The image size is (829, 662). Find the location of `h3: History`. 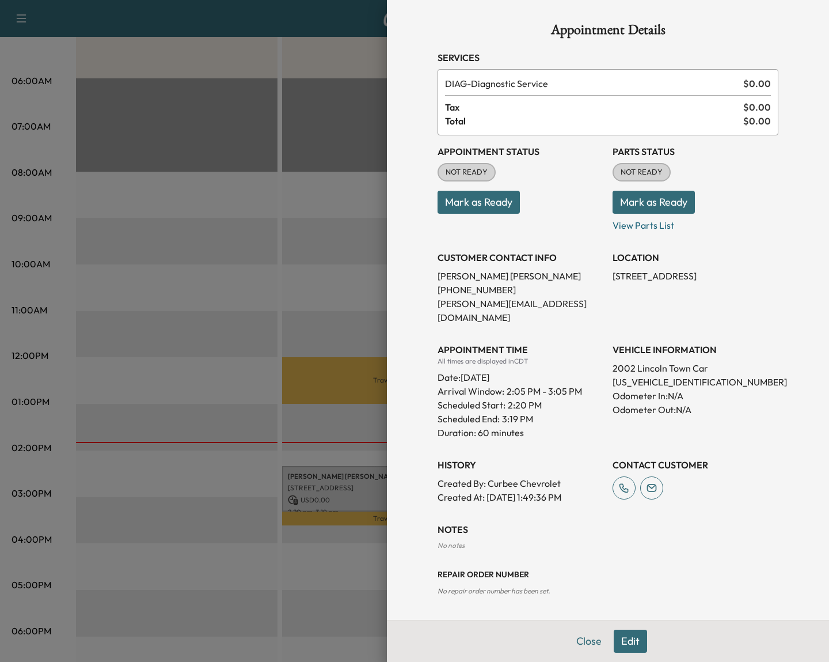

h3: History is located at coordinates (521, 465).